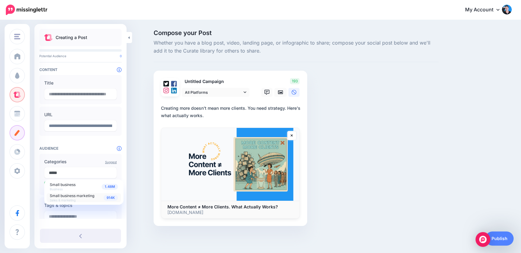  Describe the element at coordinates (80, 83) in the screenshot. I see `label: Title` at that location.